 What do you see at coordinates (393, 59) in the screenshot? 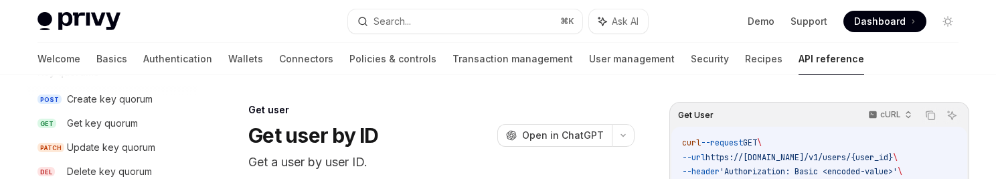
I see `a: Policies & controls` at bounding box center [393, 59].